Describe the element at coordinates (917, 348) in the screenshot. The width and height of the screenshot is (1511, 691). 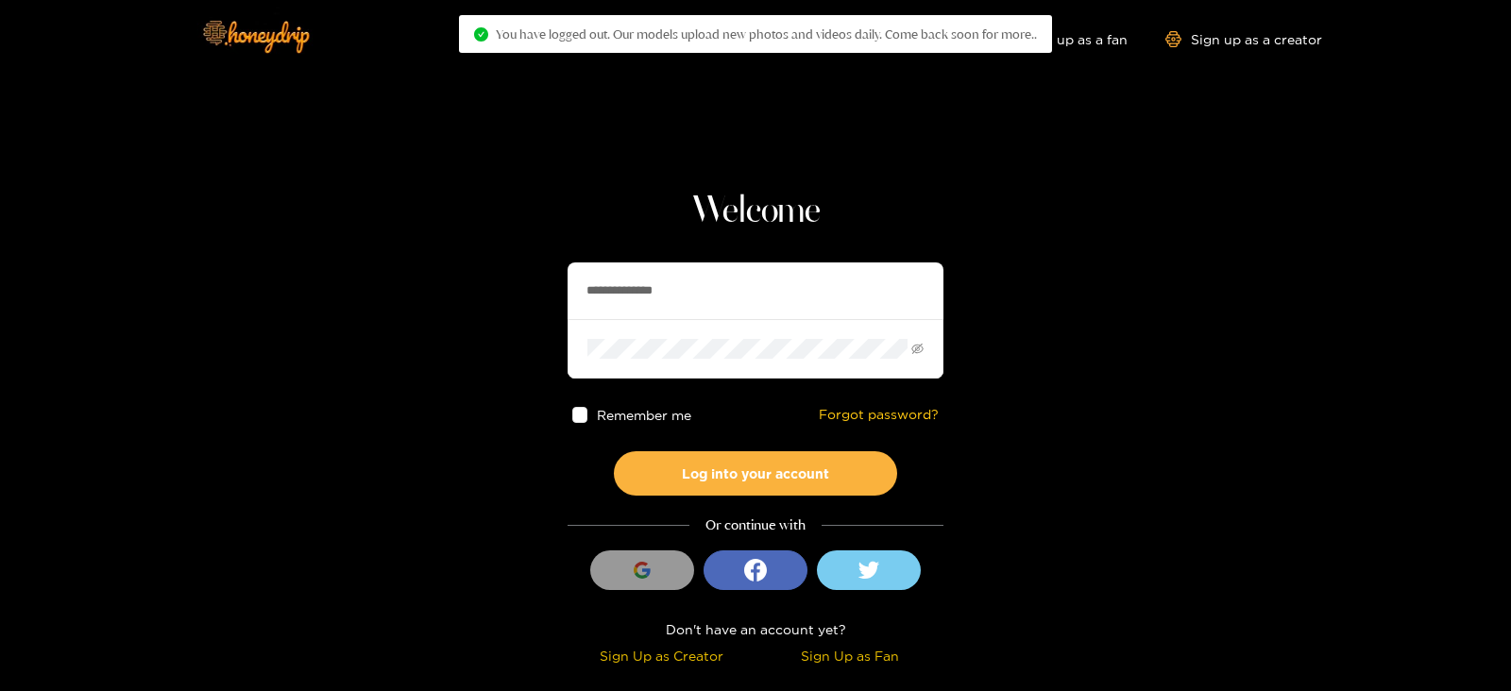
I see `span: eye-invisible` at that location.